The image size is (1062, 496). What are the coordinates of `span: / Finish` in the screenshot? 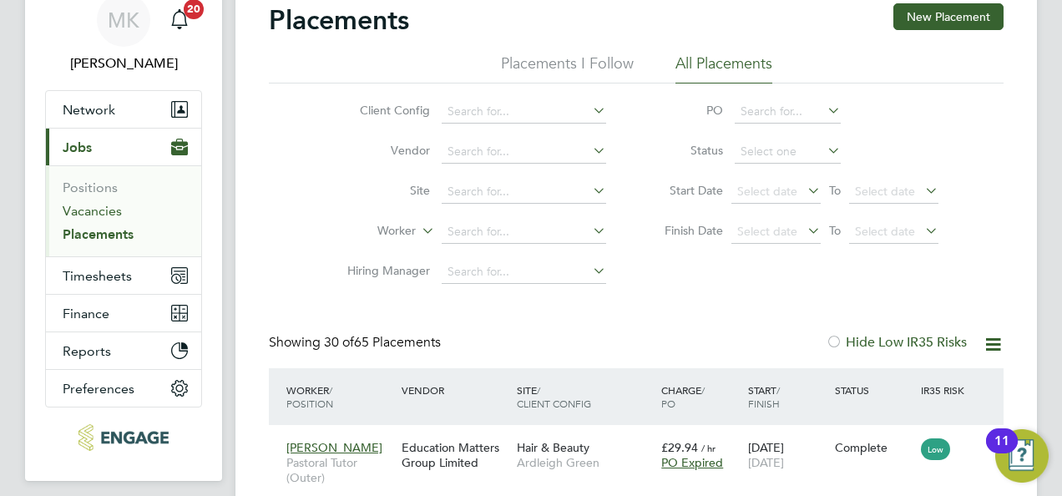 It's located at (764, 397).